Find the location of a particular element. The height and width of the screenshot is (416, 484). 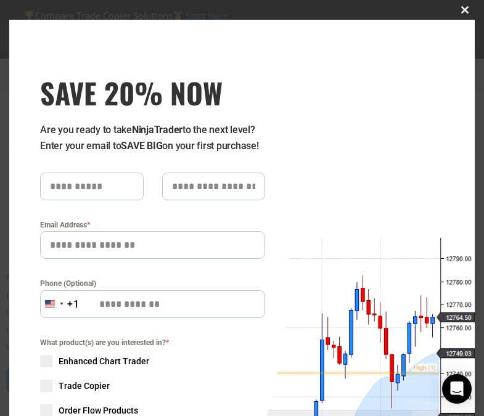

p: Are you ready to take to the next level? Enter your email to on your first purchase! is located at coordinates (152, 138).